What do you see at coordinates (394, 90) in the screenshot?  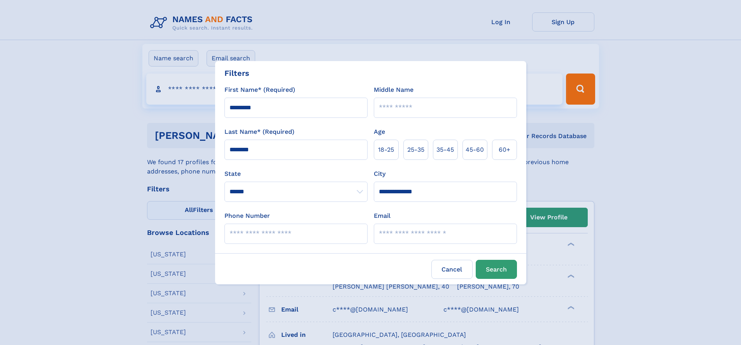 I see `label: Middle Name` at bounding box center [394, 90].